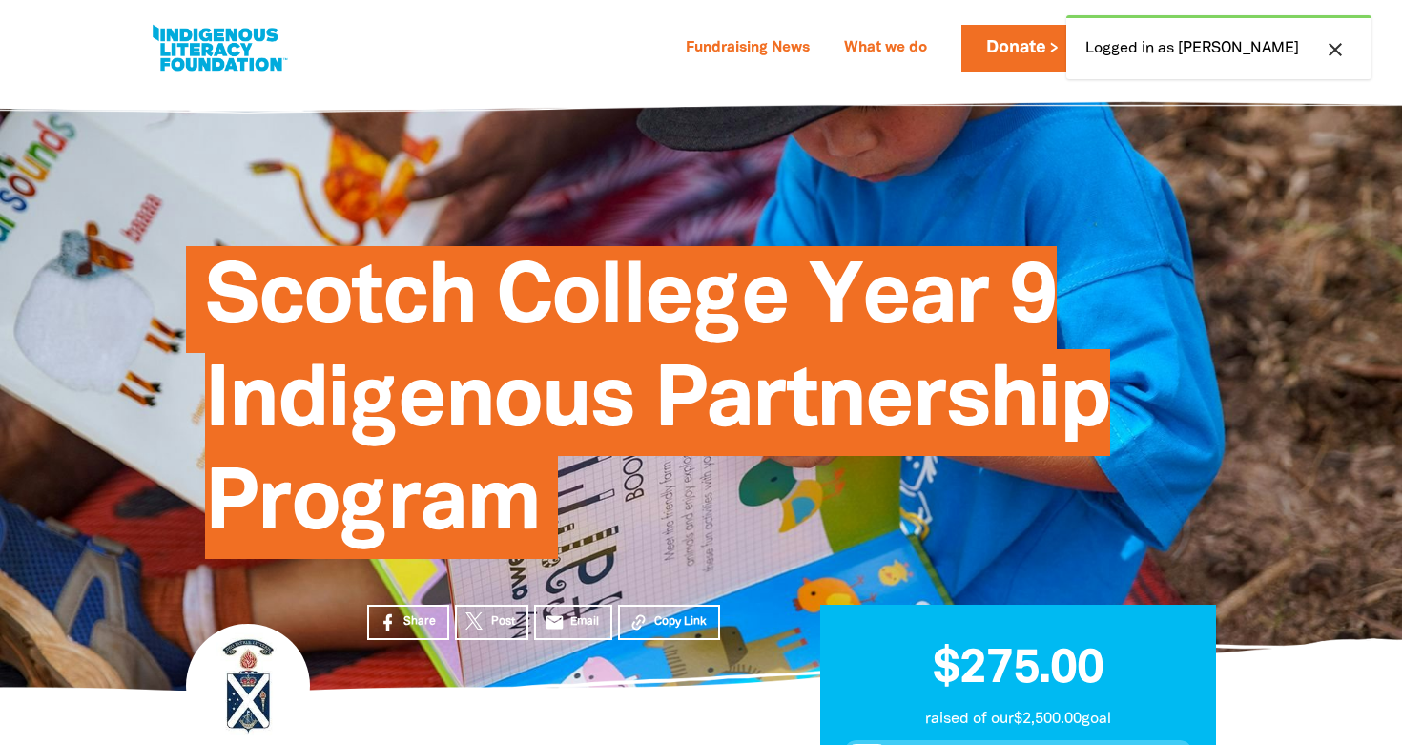  What do you see at coordinates (1336, 50) in the screenshot?
I see `i: close` at bounding box center [1336, 50].